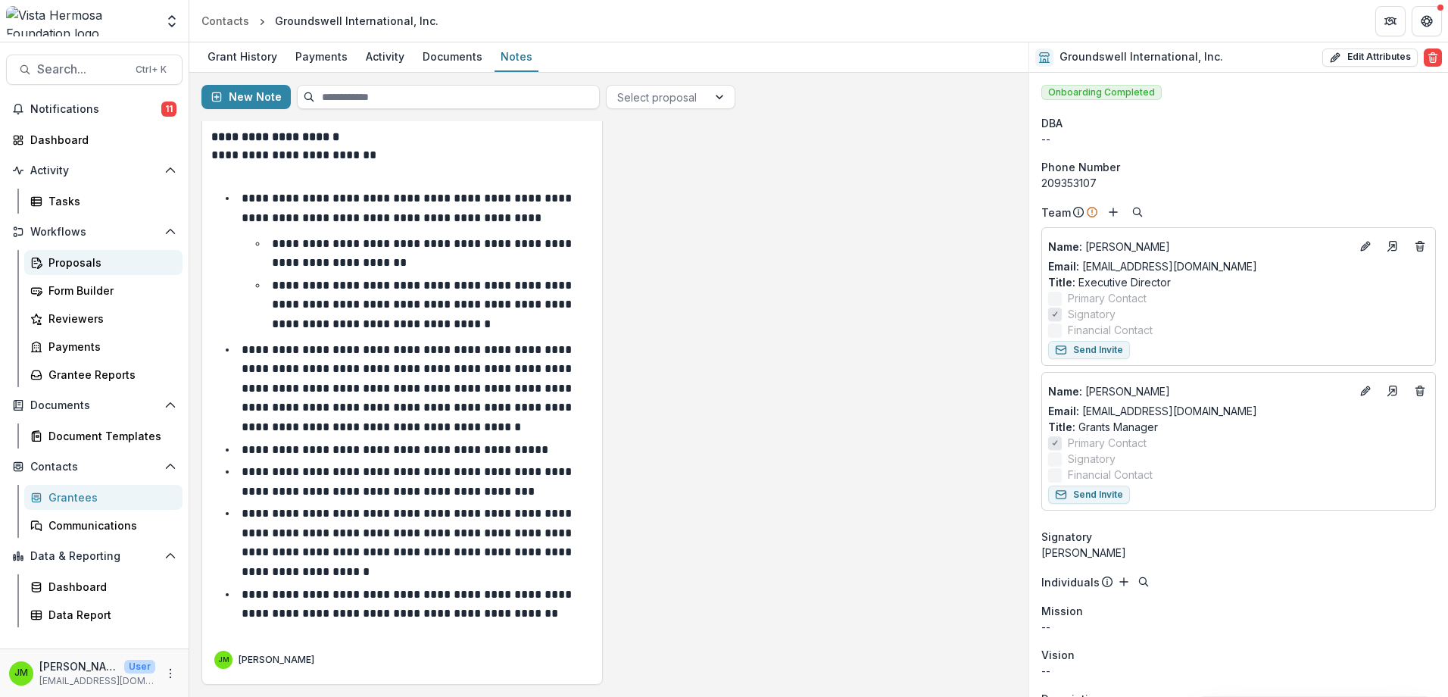 The height and width of the screenshot is (697, 1448). I want to click on div: Communications, so click(109, 525).